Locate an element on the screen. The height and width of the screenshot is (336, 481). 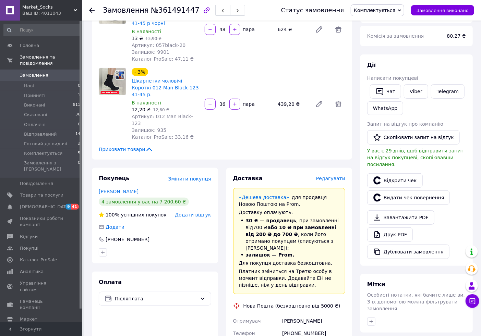
span: Змінити покупця is located at coordinates (190, 179).